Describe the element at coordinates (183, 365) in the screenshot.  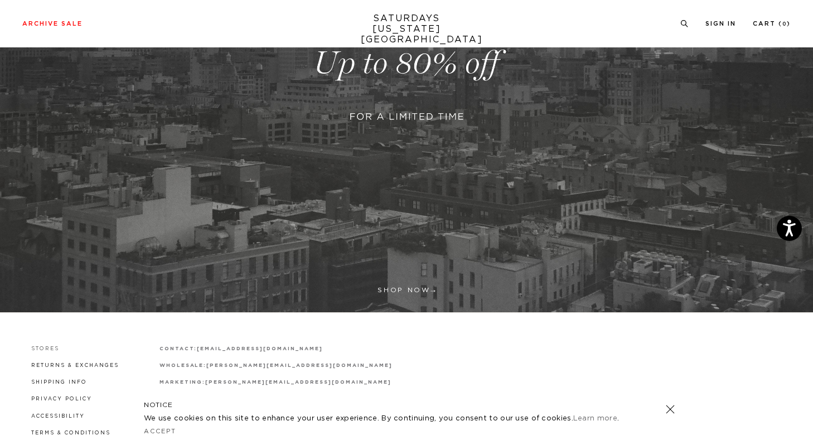
I see `strong: wholesale:` at that location.